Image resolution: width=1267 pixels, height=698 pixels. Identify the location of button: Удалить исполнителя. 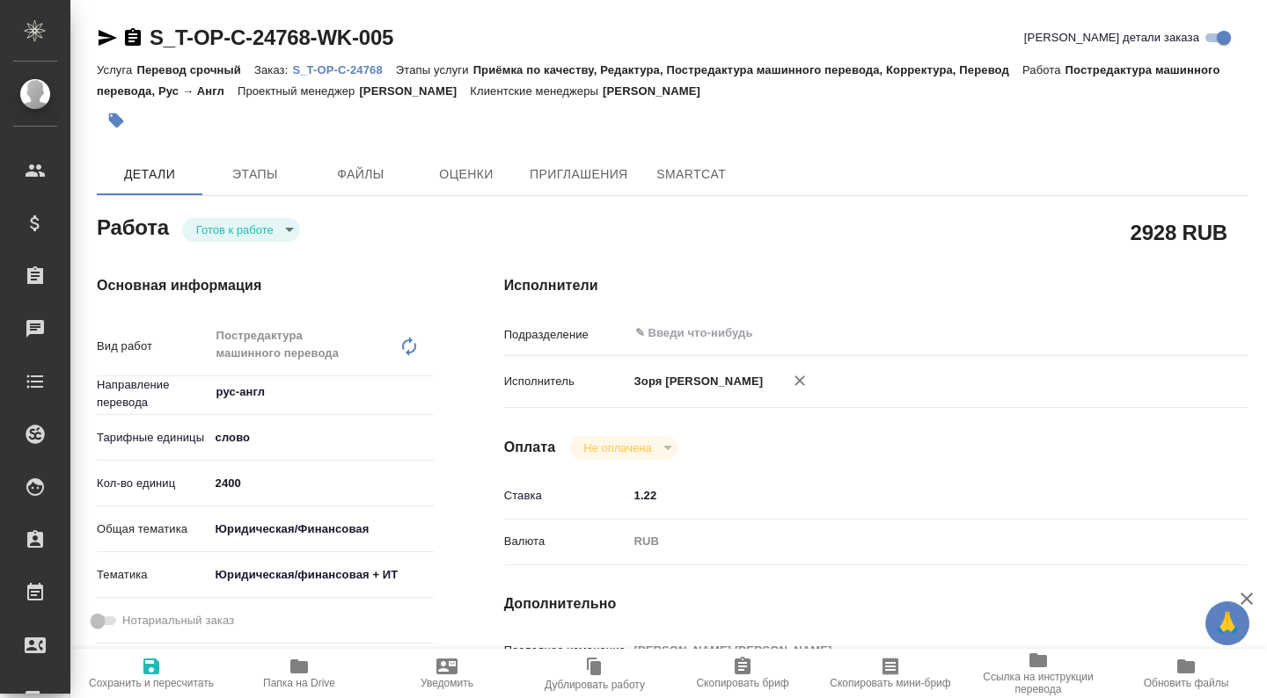
(800, 381).